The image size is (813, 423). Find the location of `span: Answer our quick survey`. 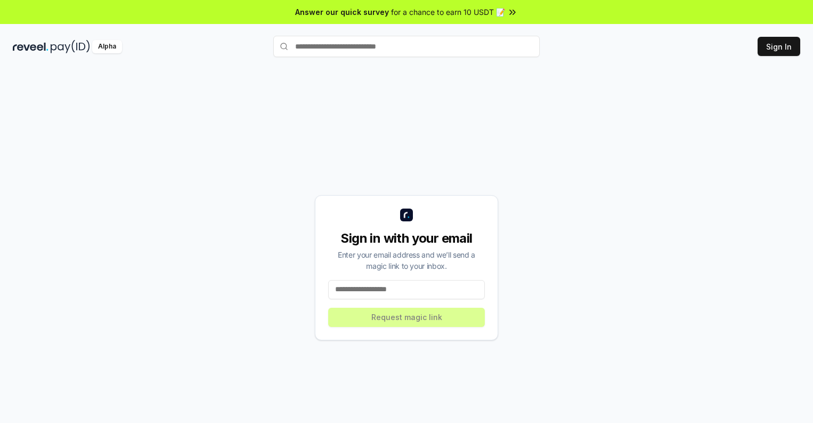

span: Answer our quick survey is located at coordinates (342, 12).